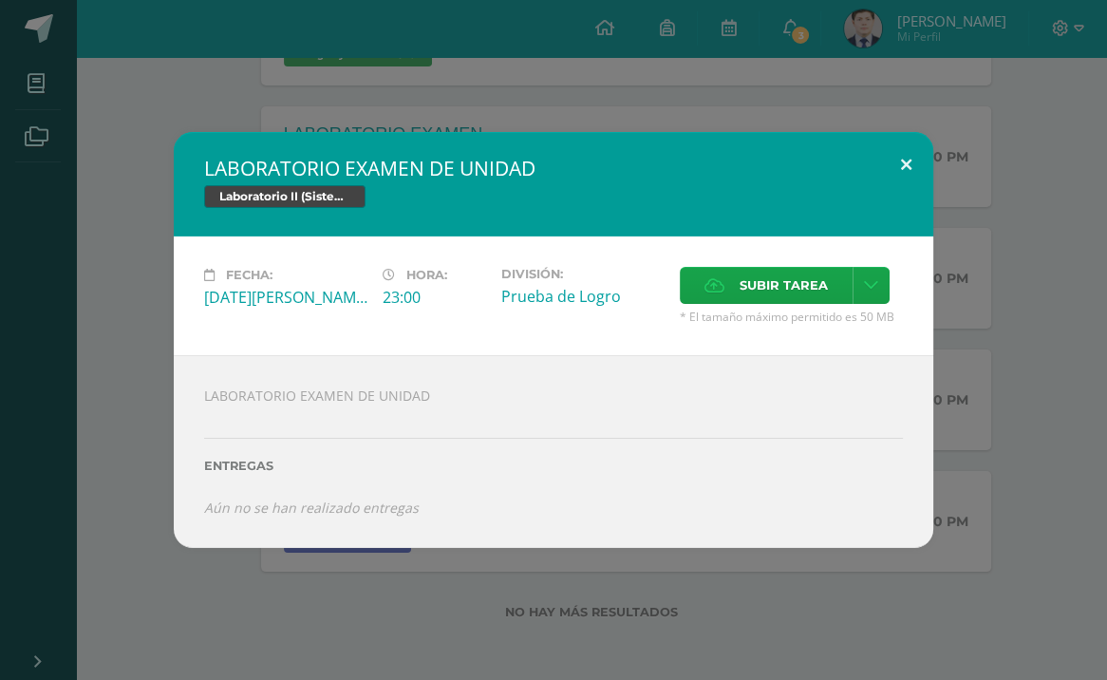 The height and width of the screenshot is (680, 1107). I want to click on span: Fecha:, so click(249, 274).